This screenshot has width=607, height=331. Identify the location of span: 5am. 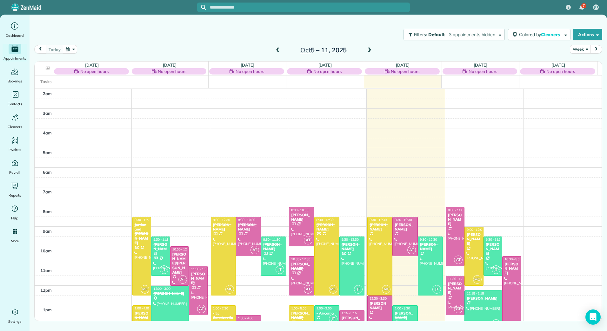
(47, 153).